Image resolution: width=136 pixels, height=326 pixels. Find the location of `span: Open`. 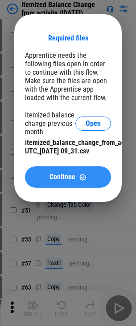

span: Open is located at coordinates (93, 124).